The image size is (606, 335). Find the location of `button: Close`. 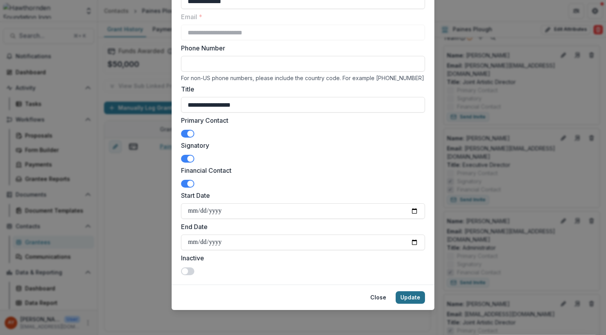

button: Close is located at coordinates (378, 297).